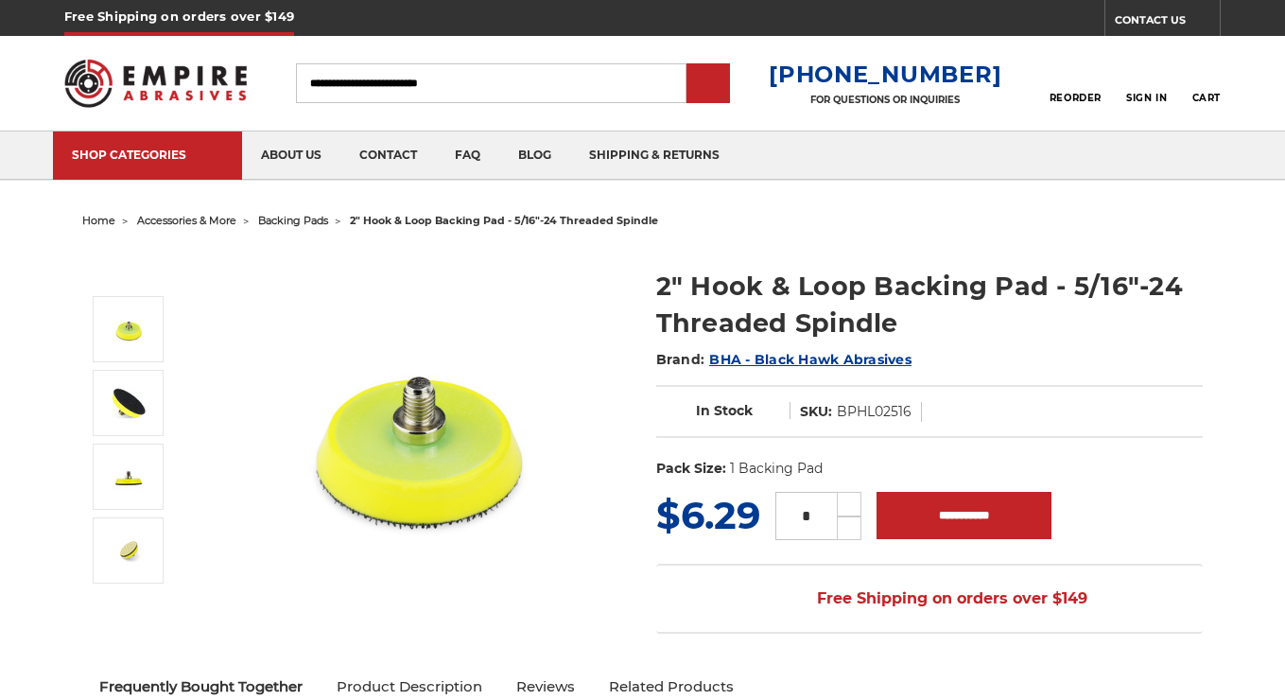  Describe the element at coordinates (1075, 82) in the screenshot. I see `a: Reorder` at that location.